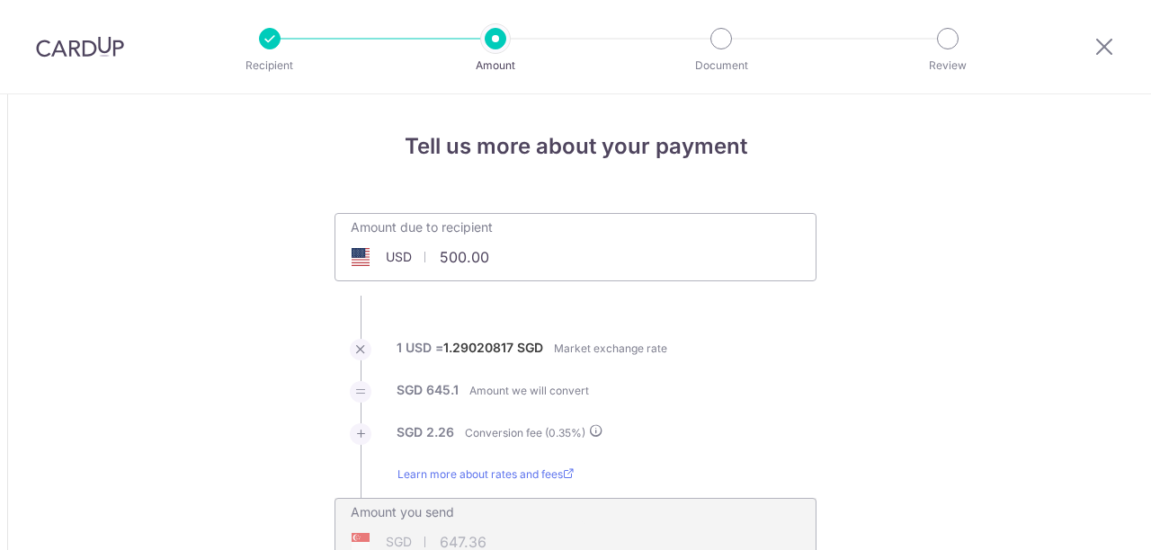 The image size is (1151, 550). I want to click on span: 0.35, so click(559, 433).